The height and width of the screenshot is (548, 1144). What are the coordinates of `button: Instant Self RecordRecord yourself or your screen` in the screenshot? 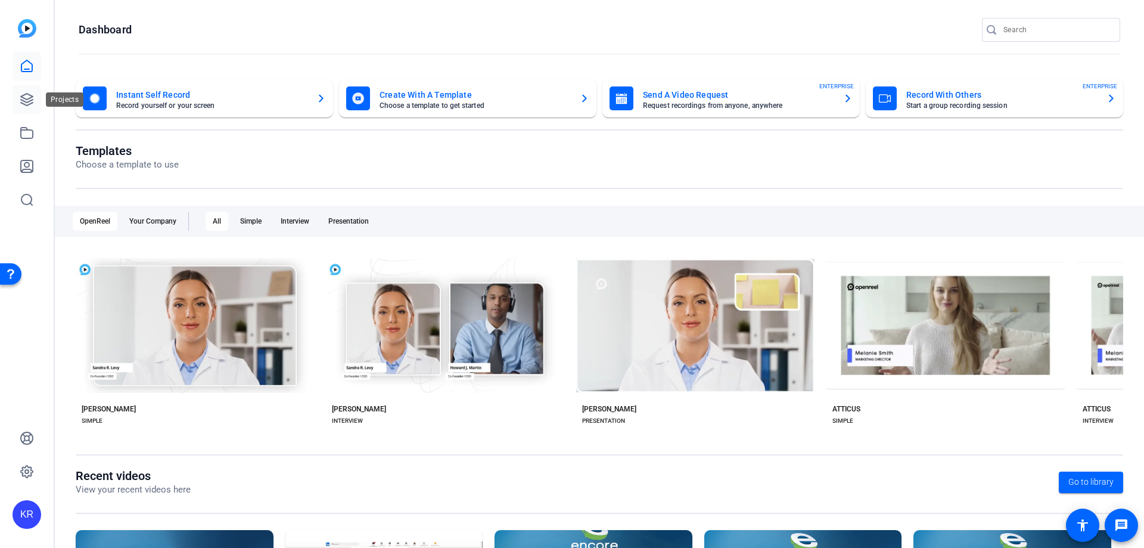 It's located at (204, 98).